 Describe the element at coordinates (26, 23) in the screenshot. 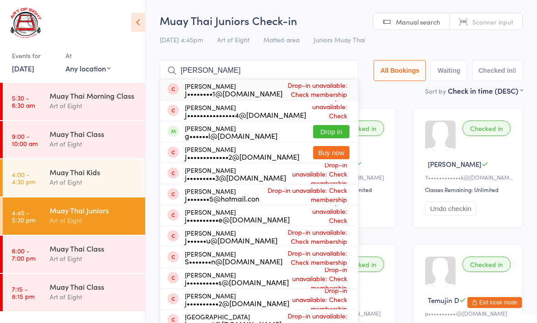

I see `img: Art of Eight` at that location.